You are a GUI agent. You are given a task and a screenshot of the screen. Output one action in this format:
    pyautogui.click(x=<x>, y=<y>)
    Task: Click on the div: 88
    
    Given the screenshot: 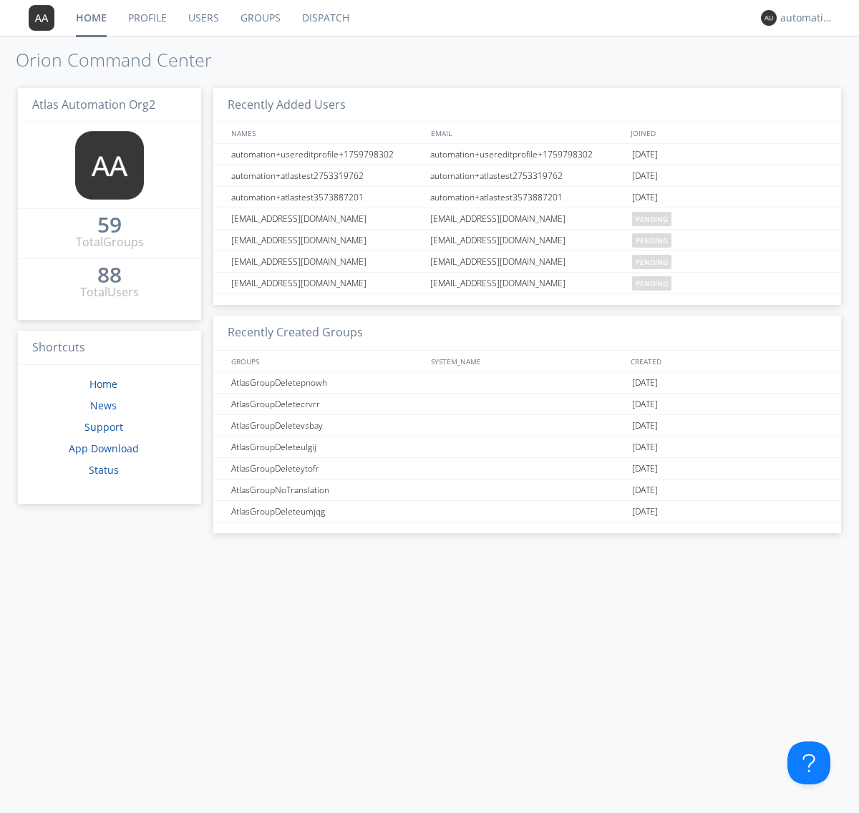 What is the action you would take?
    pyautogui.click(x=110, y=275)
    